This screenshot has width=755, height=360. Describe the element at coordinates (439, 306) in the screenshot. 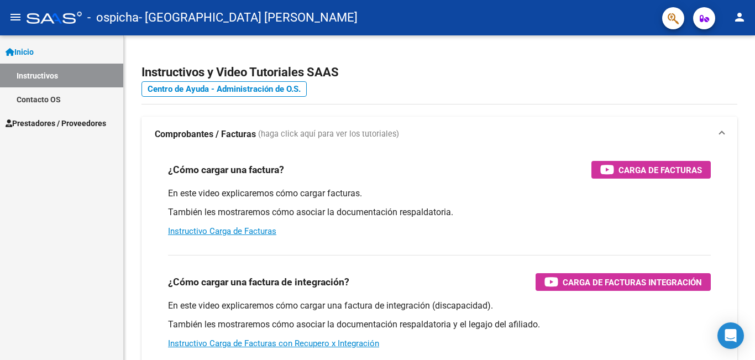

I see `p: En este video explicaremos cómo cargar una factura de integración (discapacidad).` at that location.